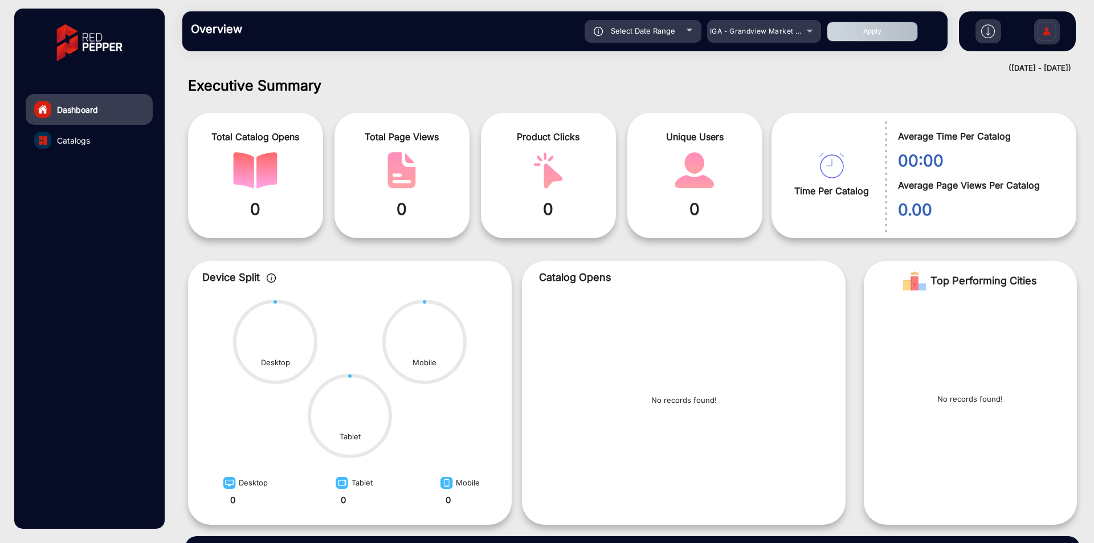 The height and width of the screenshot is (543, 1094). Describe the element at coordinates (983, 281) in the screenshot. I see `span: Top Performing Cities` at that location.